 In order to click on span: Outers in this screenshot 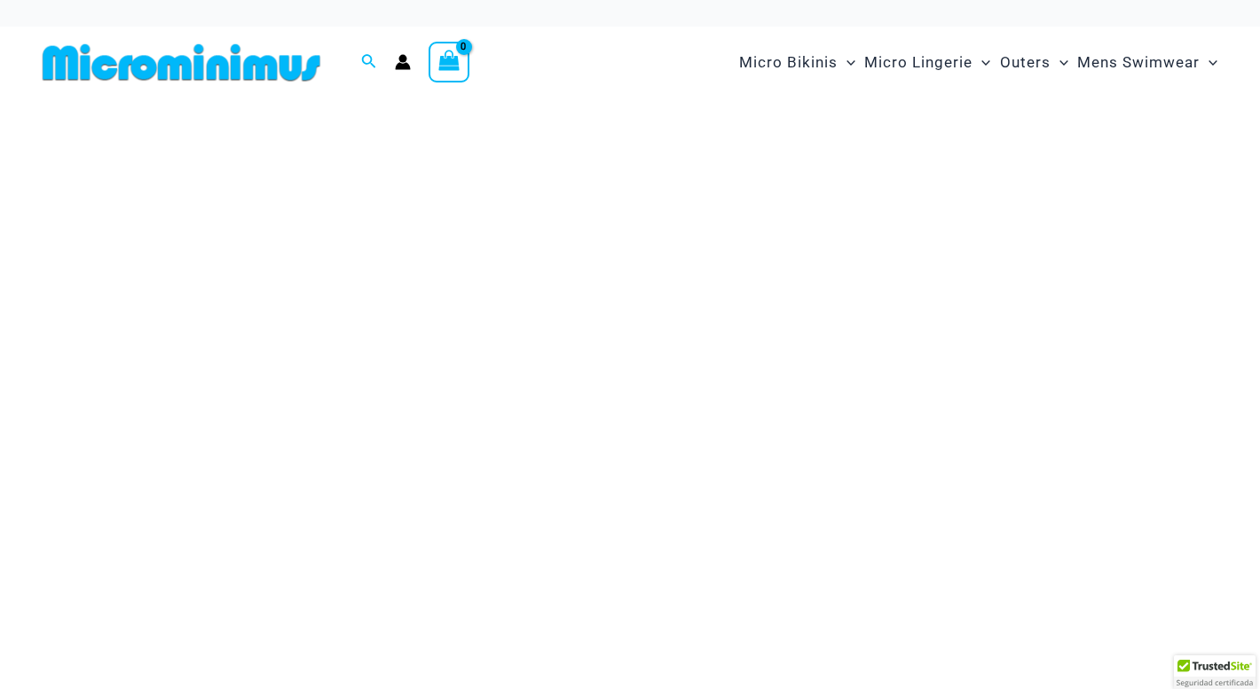, I will do `click(1024, 62)`.